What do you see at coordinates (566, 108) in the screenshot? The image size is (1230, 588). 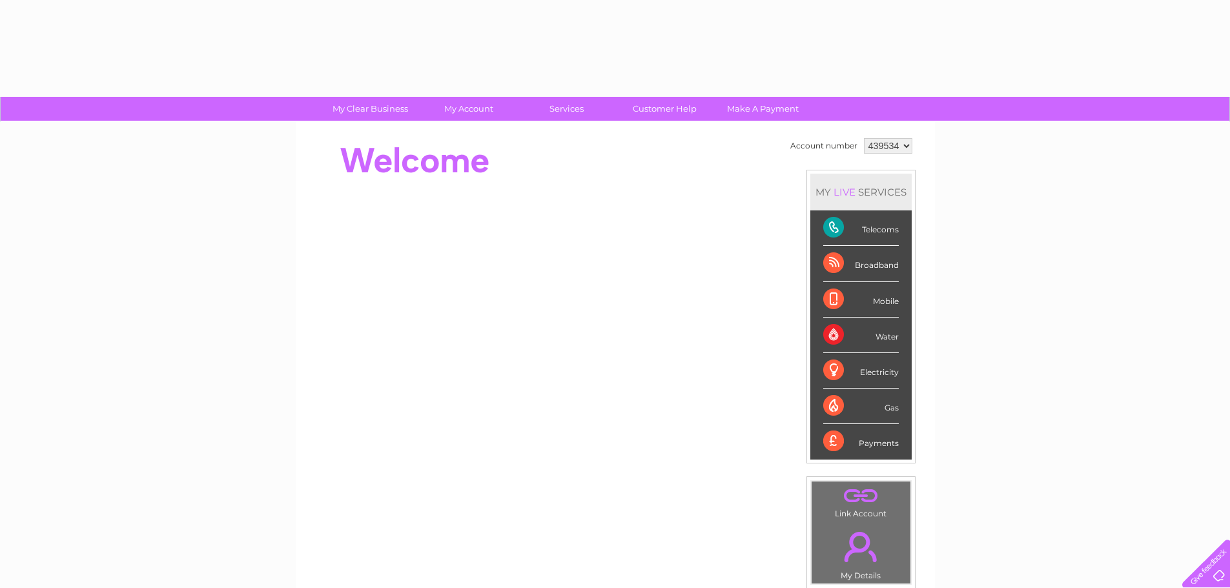 I see `a: Services` at bounding box center [566, 108].